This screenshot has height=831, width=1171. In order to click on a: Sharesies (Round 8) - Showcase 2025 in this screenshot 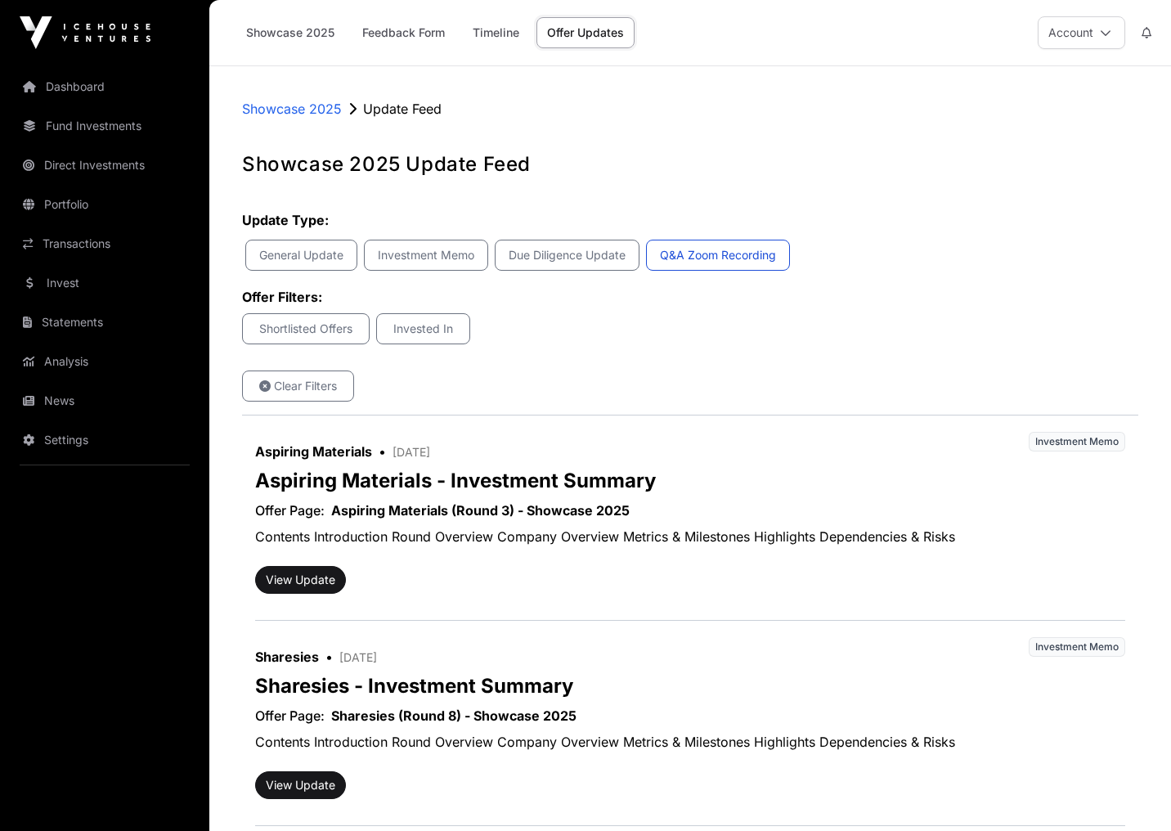, I will do `click(454, 716)`.